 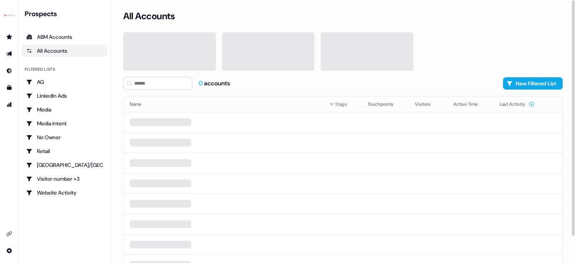 What do you see at coordinates (64, 96) in the screenshot?
I see `a: Go to LinkedIn Ads` at bounding box center [64, 96].